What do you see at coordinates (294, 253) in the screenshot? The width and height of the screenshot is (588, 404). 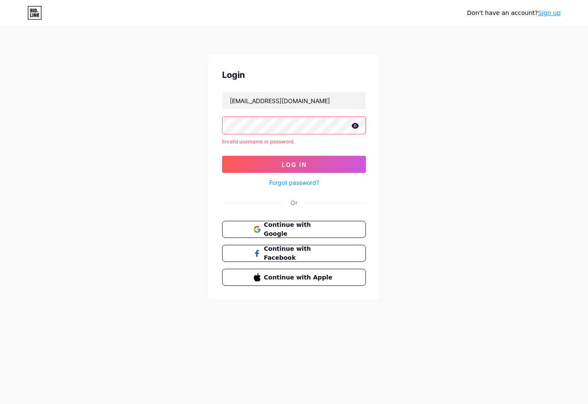 I see `a: Continue with Facebook` at bounding box center [294, 253].